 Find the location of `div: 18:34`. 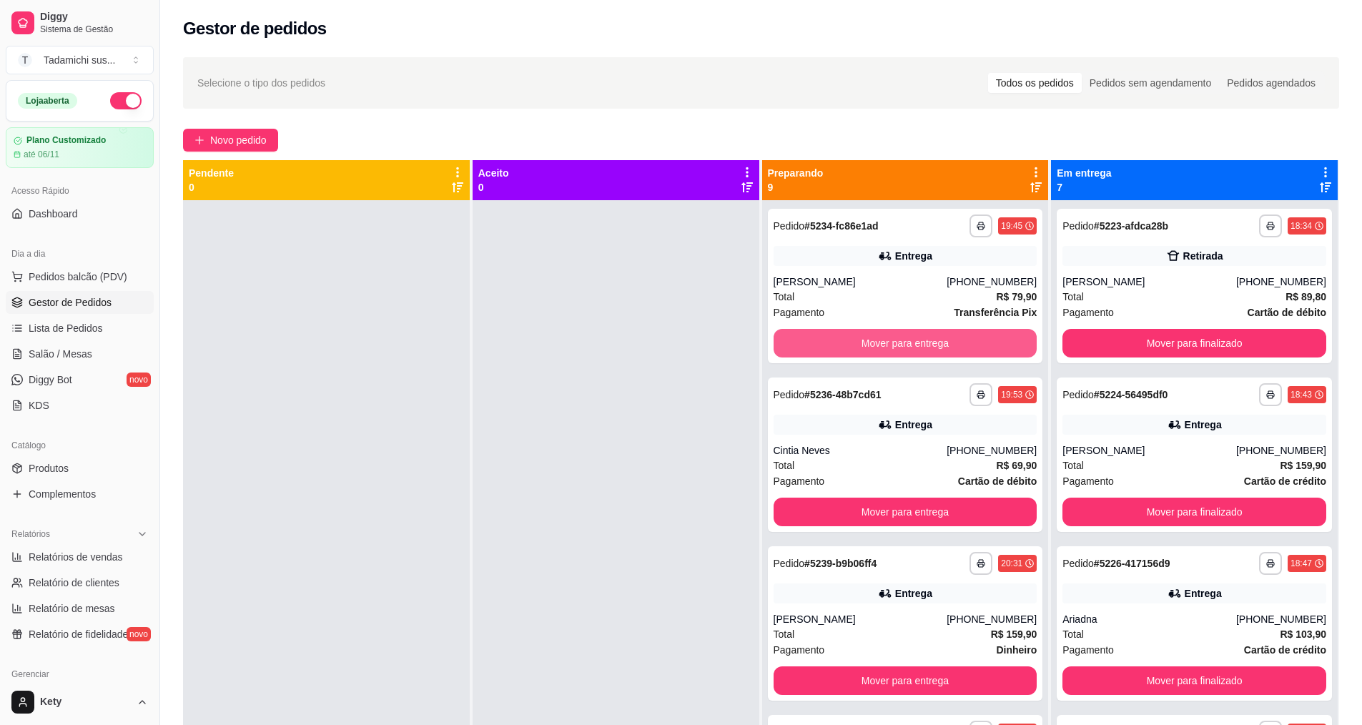

div: 18:34 is located at coordinates (1301, 226).